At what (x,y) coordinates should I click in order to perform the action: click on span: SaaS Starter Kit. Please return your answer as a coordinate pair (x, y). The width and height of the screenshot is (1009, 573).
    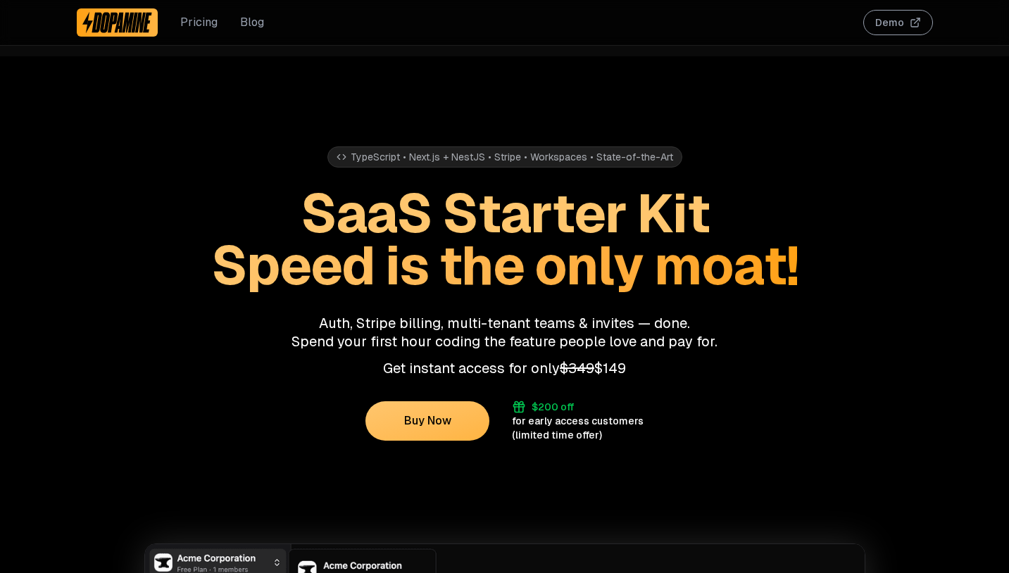
    Looking at the image, I should click on (505, 213).